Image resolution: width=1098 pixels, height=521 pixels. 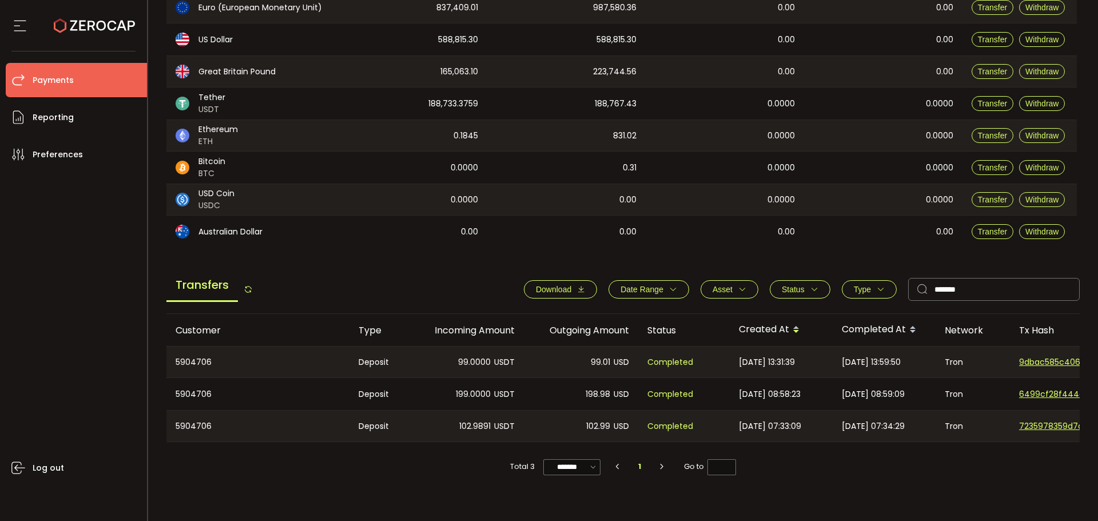 What do you see at coordinates (48, 468) in the screenshot?
I see `span: Log out` at bounding box center [48, 468].